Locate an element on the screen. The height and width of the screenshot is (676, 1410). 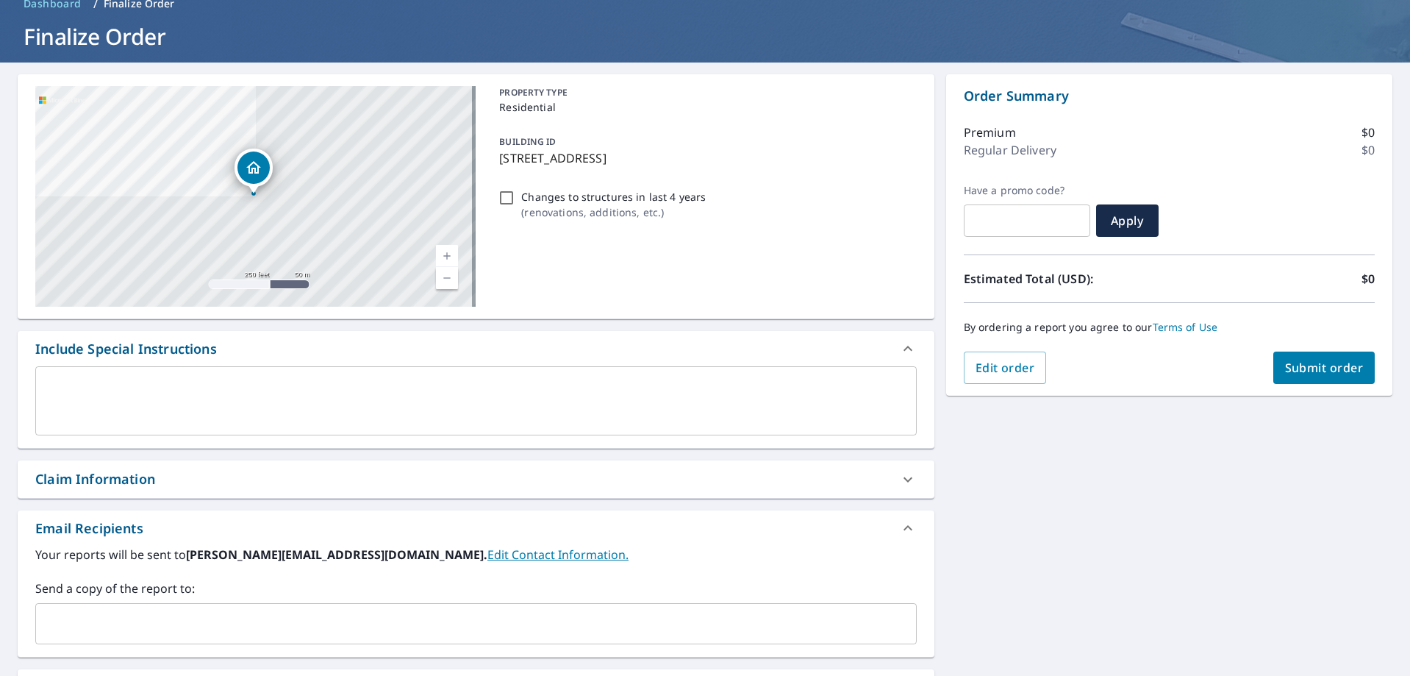
a: Current Level 17, Zoom Out is located at coordinates (447, 278).